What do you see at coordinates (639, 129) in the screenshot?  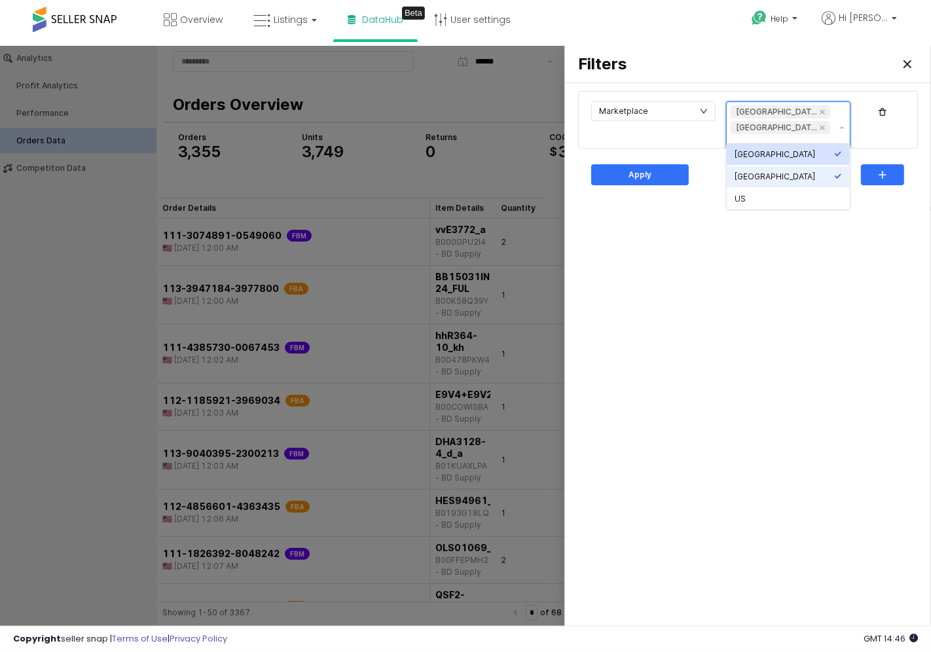 I see `p: Apply` at bounding box center [639, 129].